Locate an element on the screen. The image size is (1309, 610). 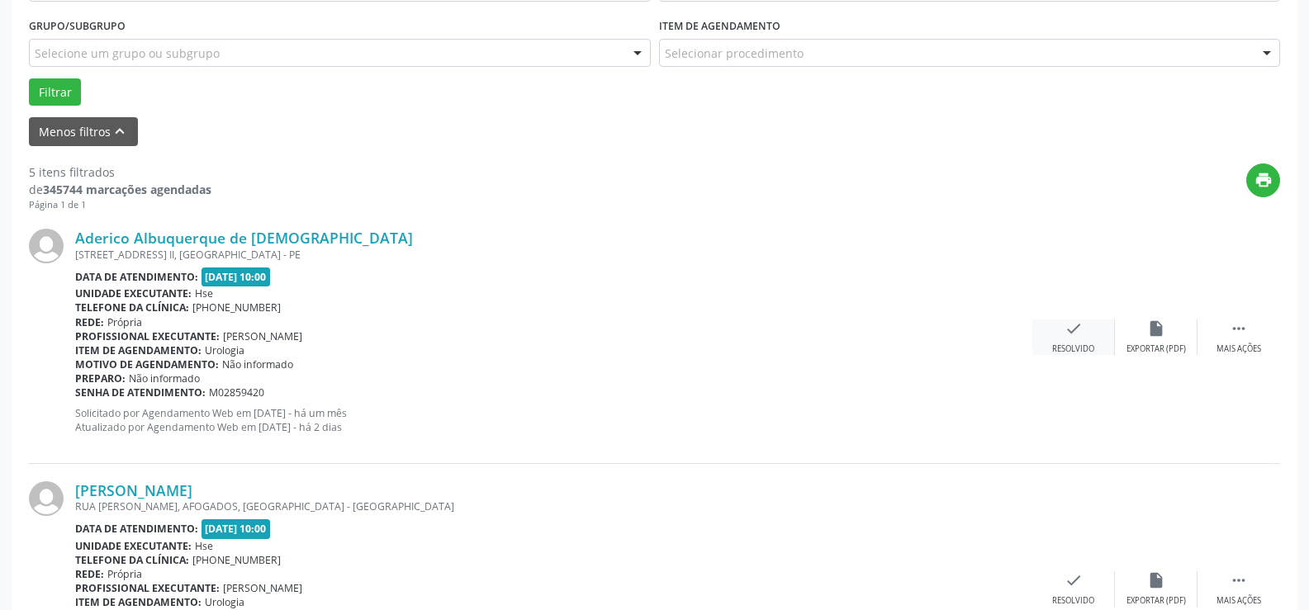
label: Grupo/Subgrupo is located at coordinates (77, 26).